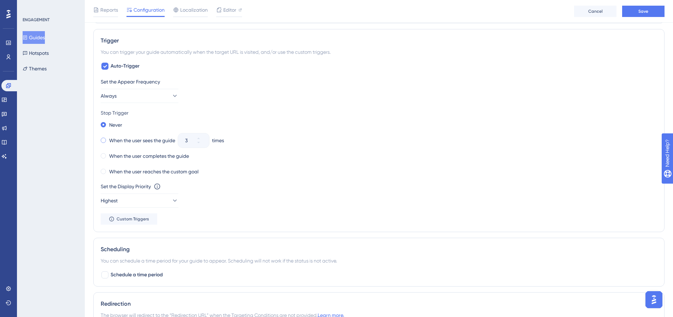 Image resolution: width=673 pixels, height=317 pixels. What do you see at coordinates (596, 11) in the screenshot?
I see `button: Cancel` at bounding box center [596, 11].